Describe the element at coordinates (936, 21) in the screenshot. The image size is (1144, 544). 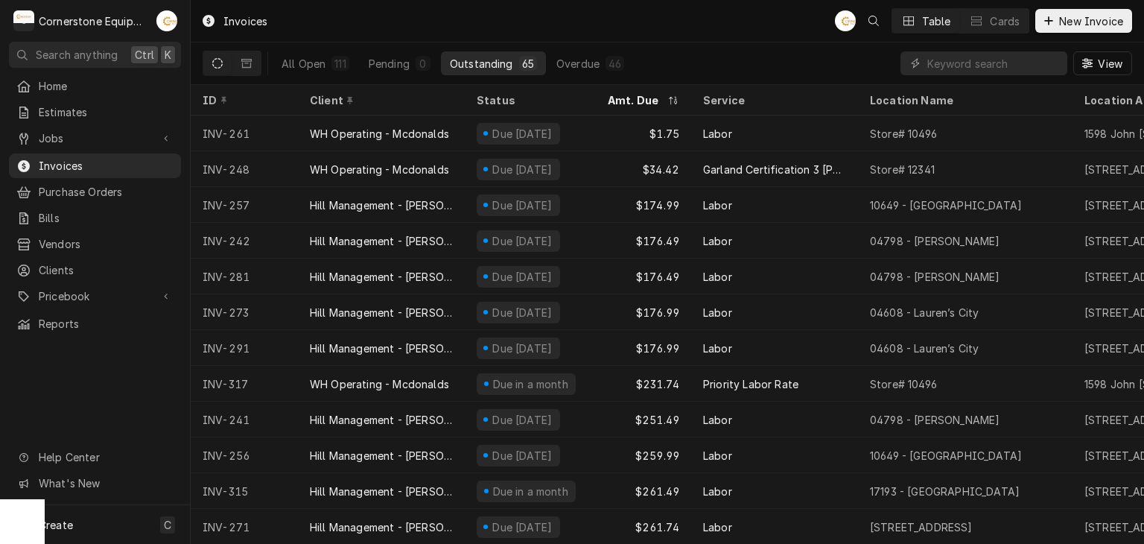
I see `div: Table` at that location.